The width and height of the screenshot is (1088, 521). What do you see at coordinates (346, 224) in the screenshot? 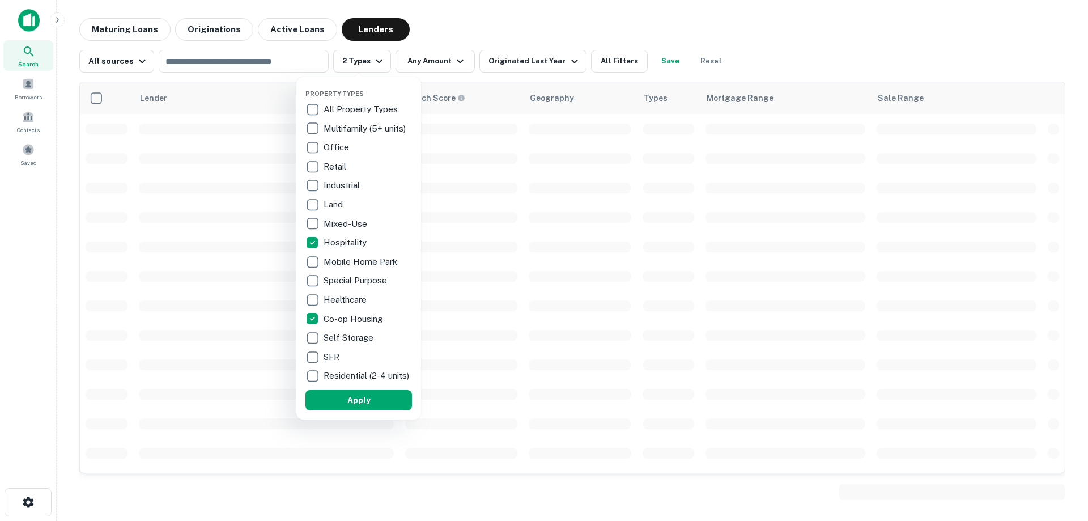
I see `p: Mixed-Use` at bounding box center [346, 224].